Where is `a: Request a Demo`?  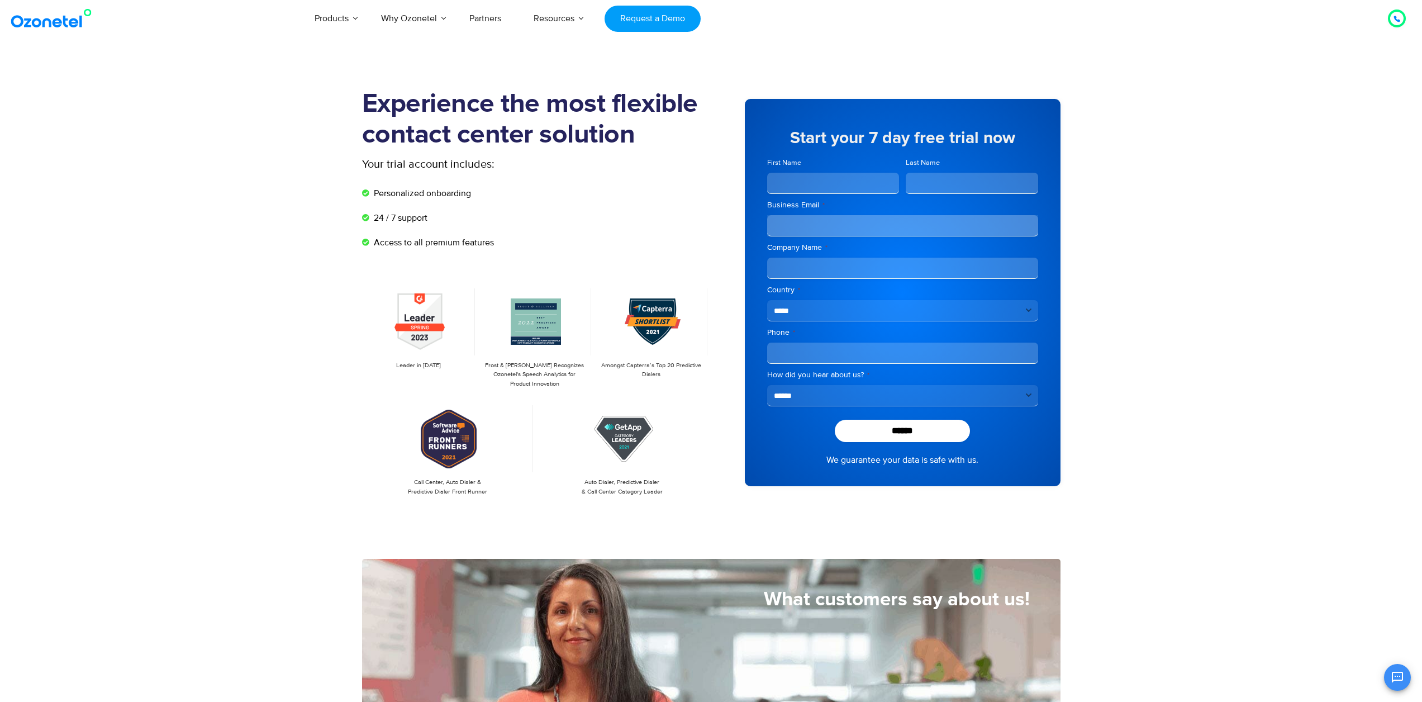 a: Request a Demo is located at coordinates (652, 18).